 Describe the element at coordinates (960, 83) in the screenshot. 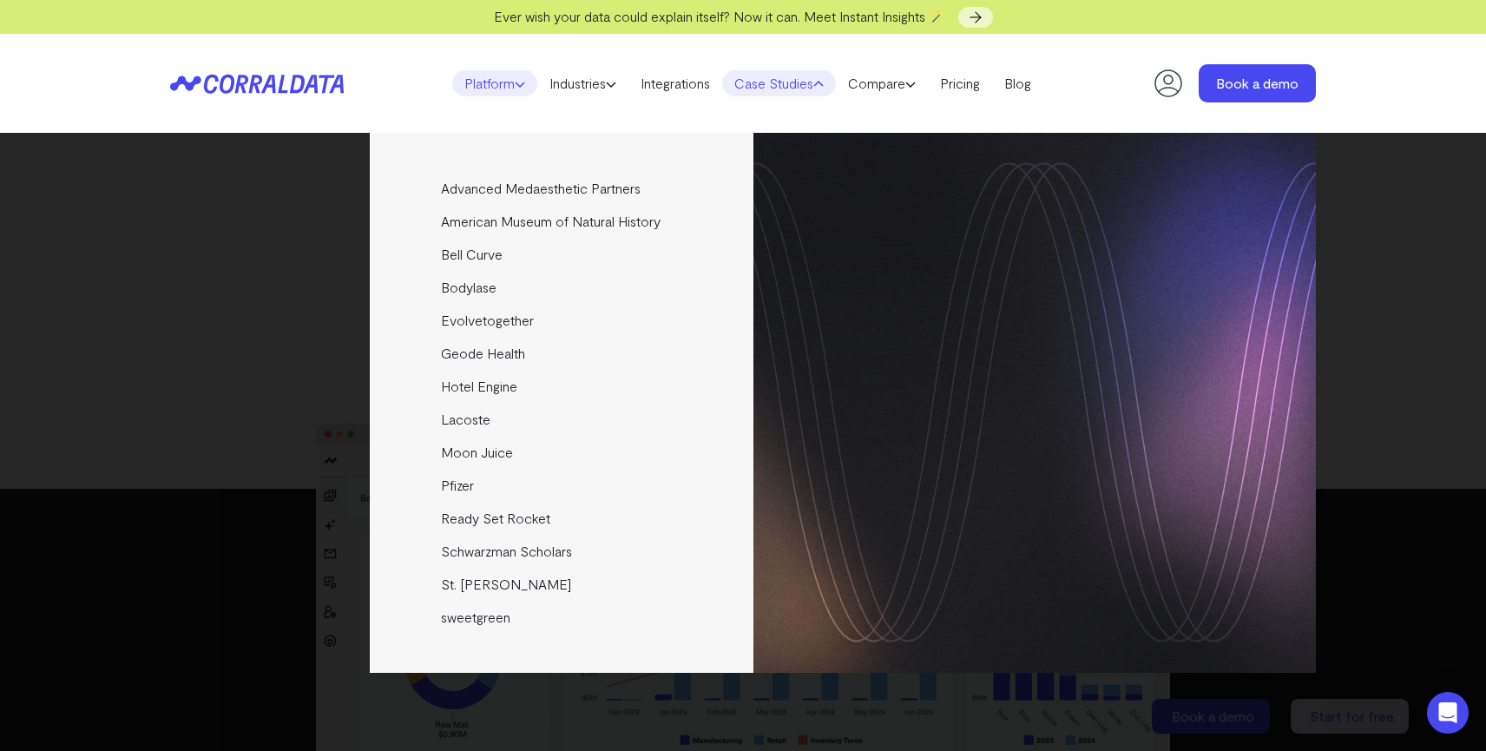

I see `a: Pricing` at that location.